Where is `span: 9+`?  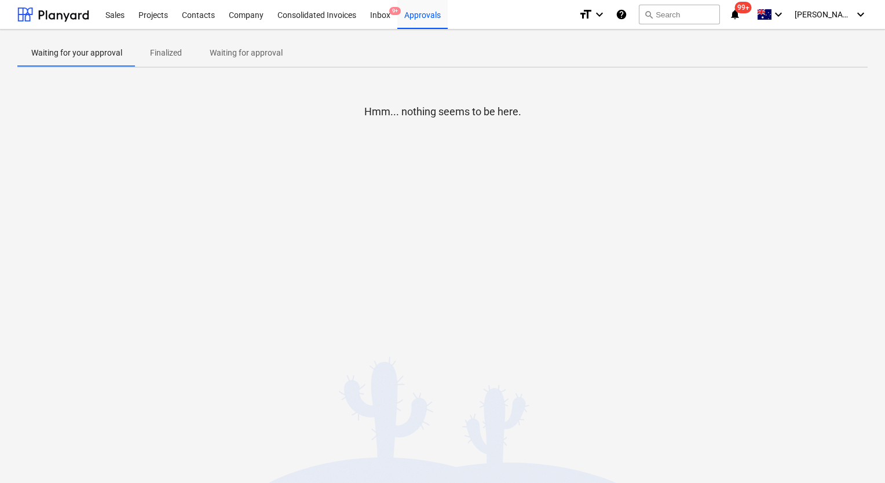
span: 9+ is located at coordinates (395, 11).